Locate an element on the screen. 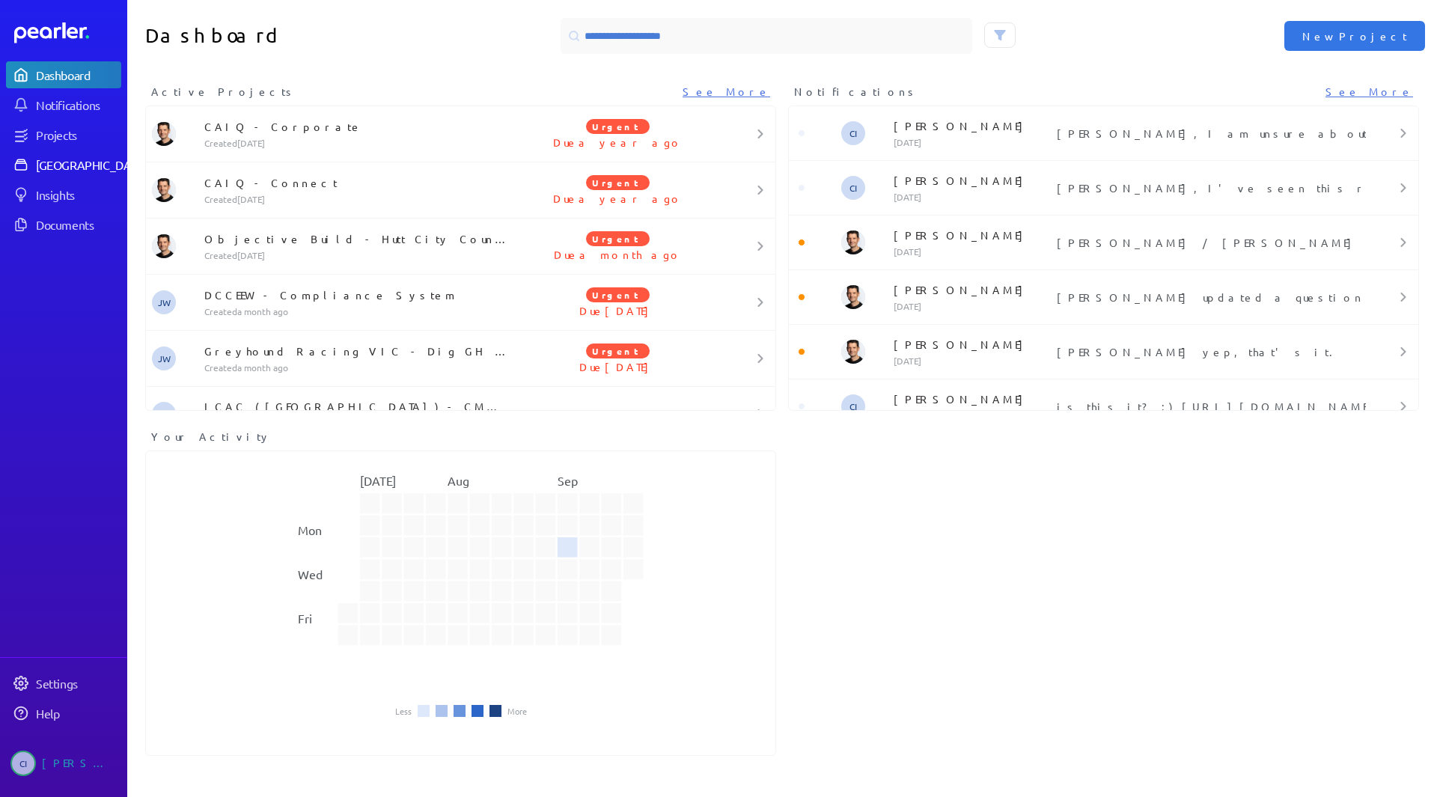 This screenshot has height=797, width=1437. text: Fri is located at coordinates (305, 618).